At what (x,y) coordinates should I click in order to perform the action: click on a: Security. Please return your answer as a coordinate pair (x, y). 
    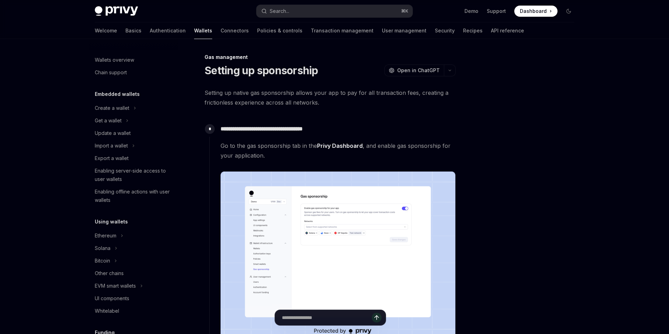
    Looking at the image, I should click on (445, 31).